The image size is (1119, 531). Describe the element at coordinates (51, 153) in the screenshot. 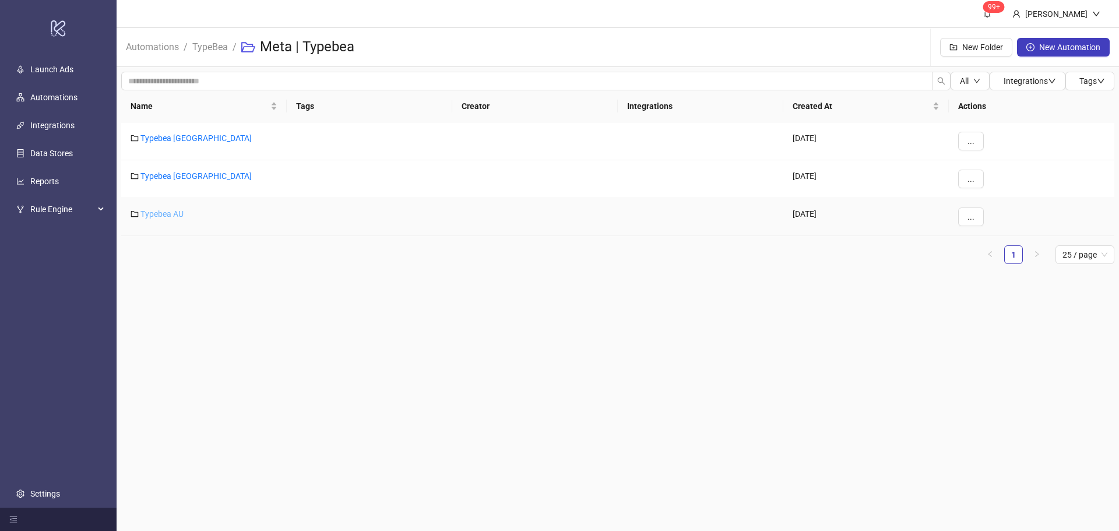

I see `a: Data Stores` at that location.